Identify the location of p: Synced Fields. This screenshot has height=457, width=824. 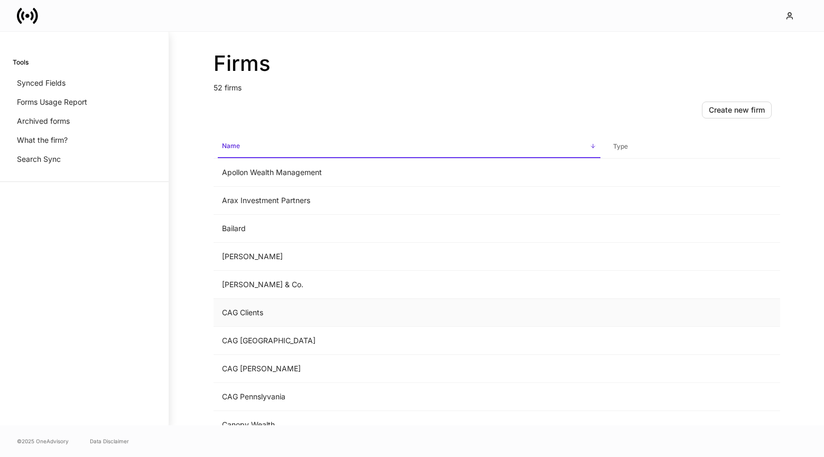
(41, 83).